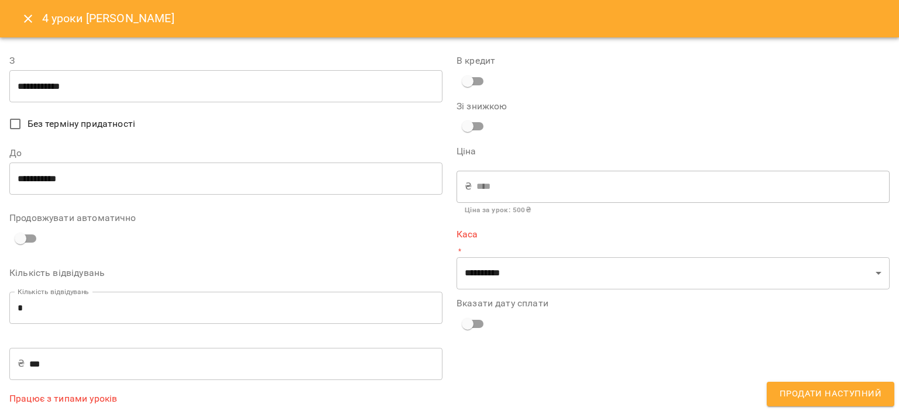 This screenshot has width=899, height=411. Describe the element at coordinates (497, 210) in the screenshot. I see `b: Ціна за урок : 500 ₴` at that location.